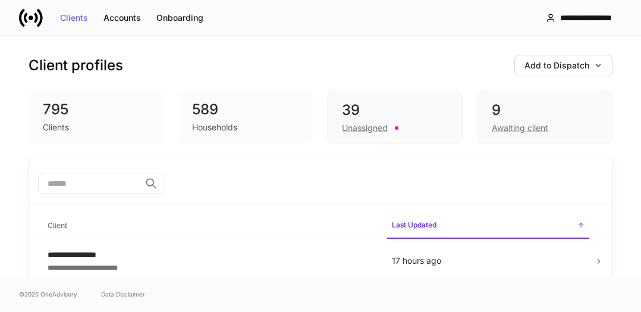  I want to click on h6: Client, so click(57, 225).